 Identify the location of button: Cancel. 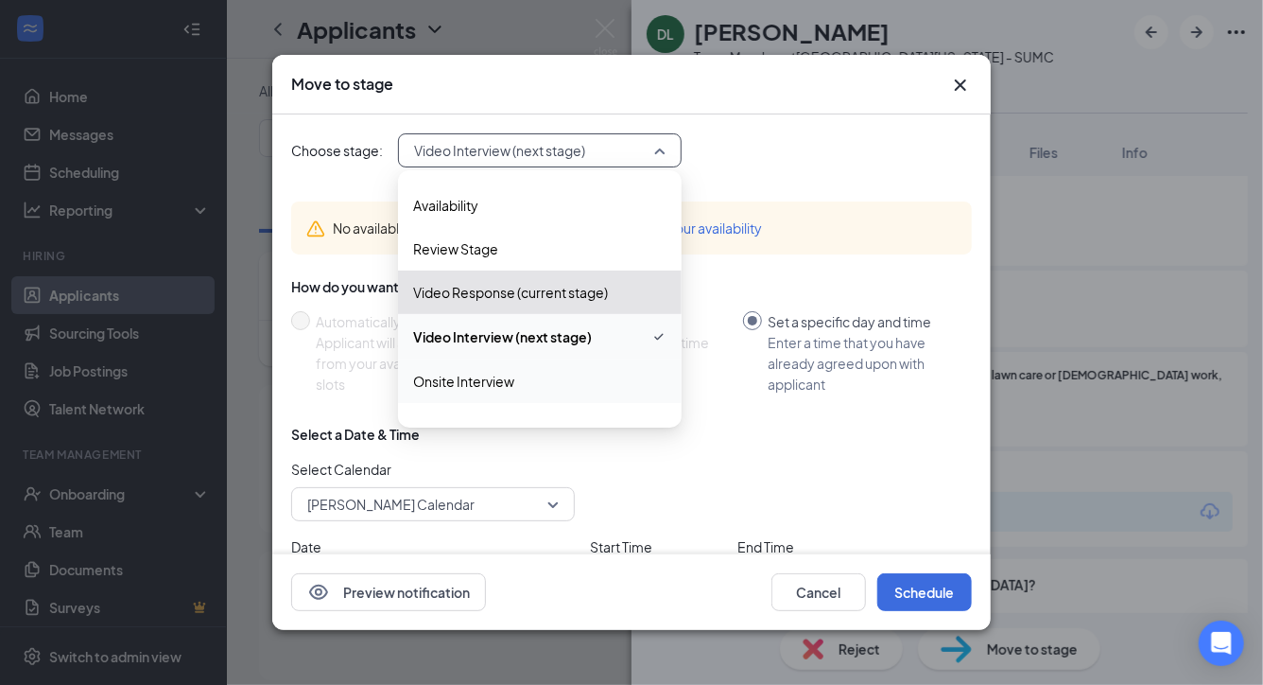
(819, 592).